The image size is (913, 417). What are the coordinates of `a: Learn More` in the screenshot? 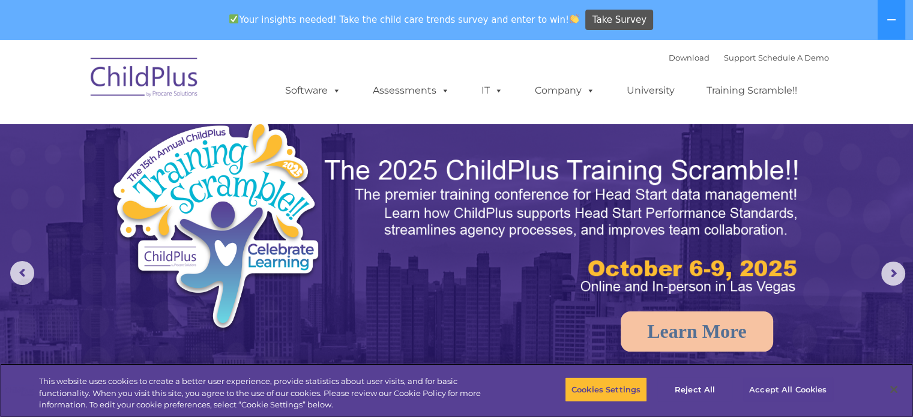 It's located at (697, 331).